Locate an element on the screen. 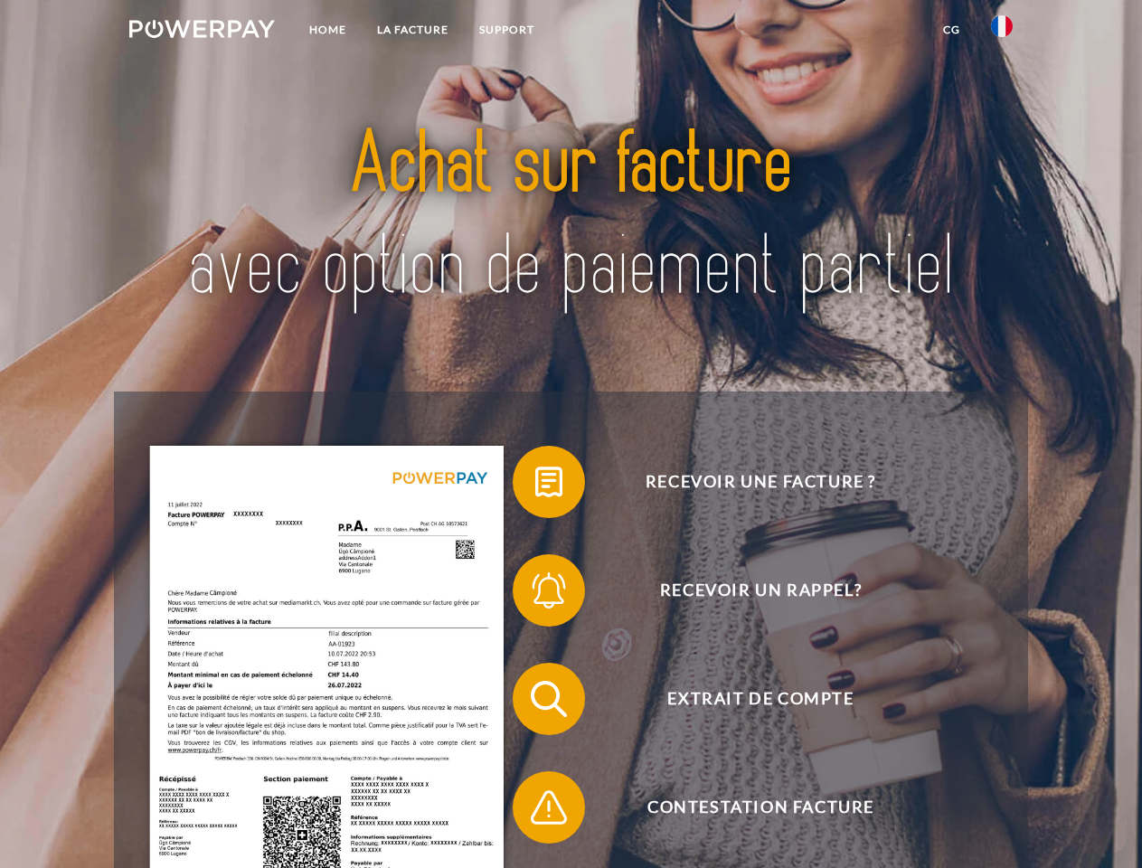  img: logo-powerpay-white.svg is located at coordinates (202, 29).